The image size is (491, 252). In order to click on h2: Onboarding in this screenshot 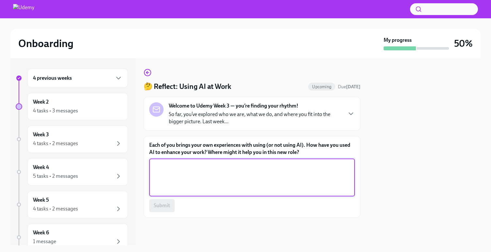, I will do `click(46, 43)`.